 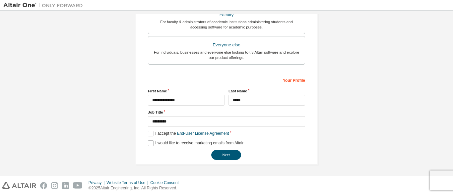 I want to click on div: Website Terms of Use, so click(x=128, y=183).